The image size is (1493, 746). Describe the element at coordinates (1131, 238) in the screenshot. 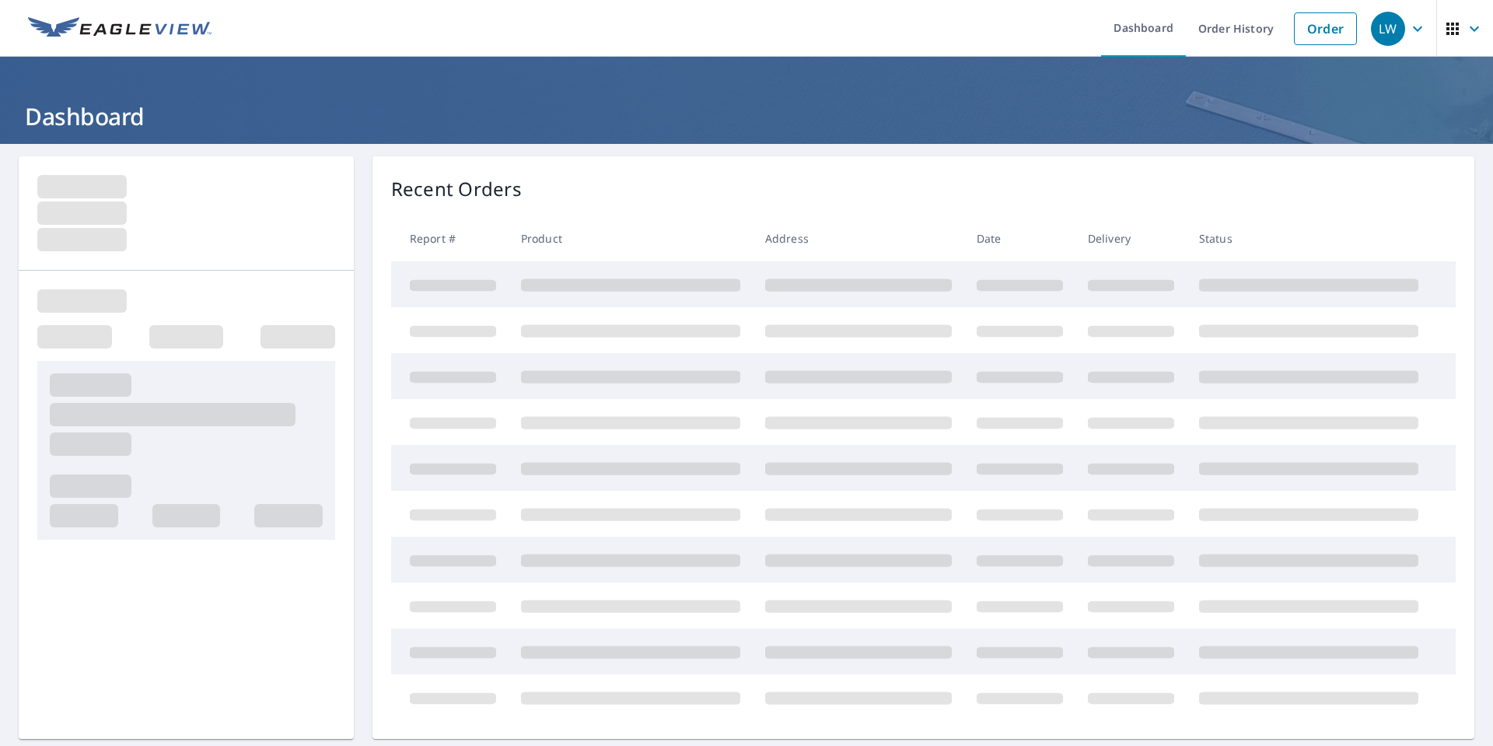

I see `th: Delivery` at that location.